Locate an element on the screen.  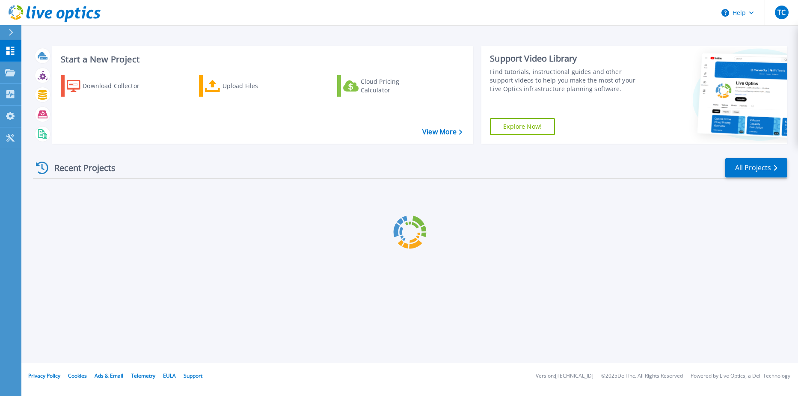
span: TC is located at coordinates (781, 12).